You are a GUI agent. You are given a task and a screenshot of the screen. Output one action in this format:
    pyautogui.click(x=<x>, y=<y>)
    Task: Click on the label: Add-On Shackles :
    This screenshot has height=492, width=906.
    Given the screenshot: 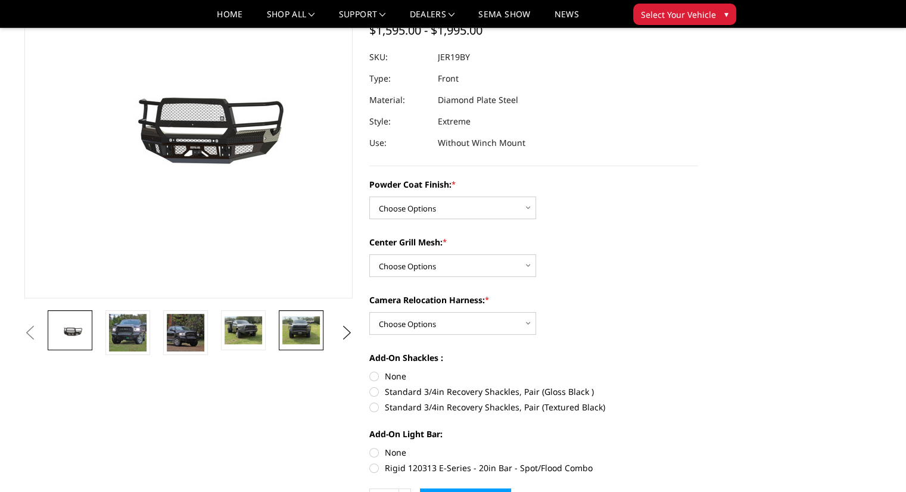 What is the action you would take?
    pyautogui.click(x=534, y=357)
    